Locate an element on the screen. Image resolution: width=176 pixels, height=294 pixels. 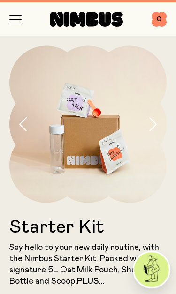
h1: Starter Kit is located at coordinates (88, 227).